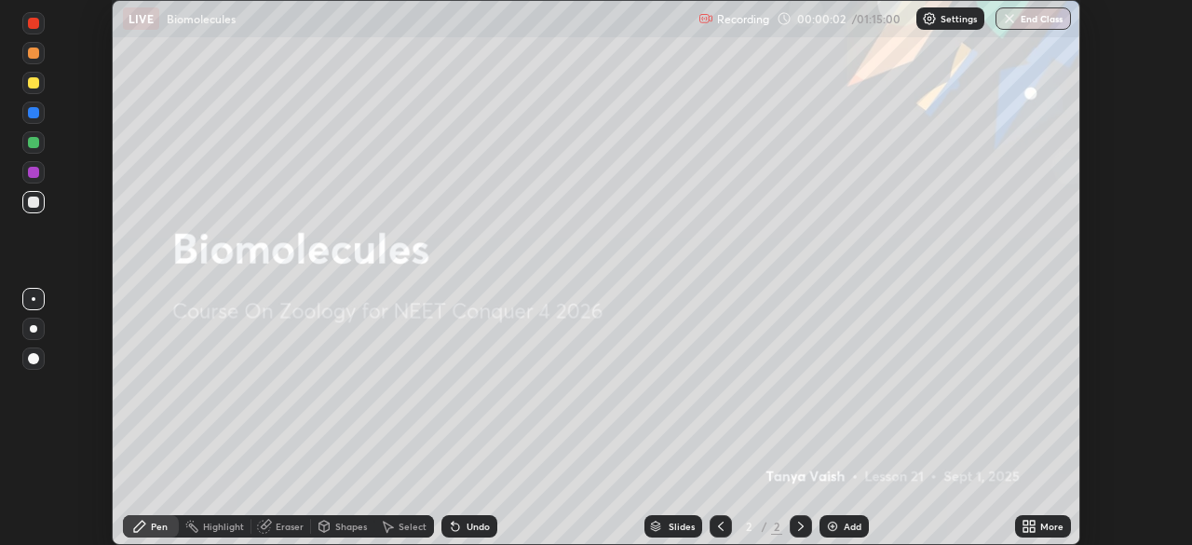 The height and width of the screenshot is (545, 1192). I want to click on img: add-slide-button, so click(832, 526).